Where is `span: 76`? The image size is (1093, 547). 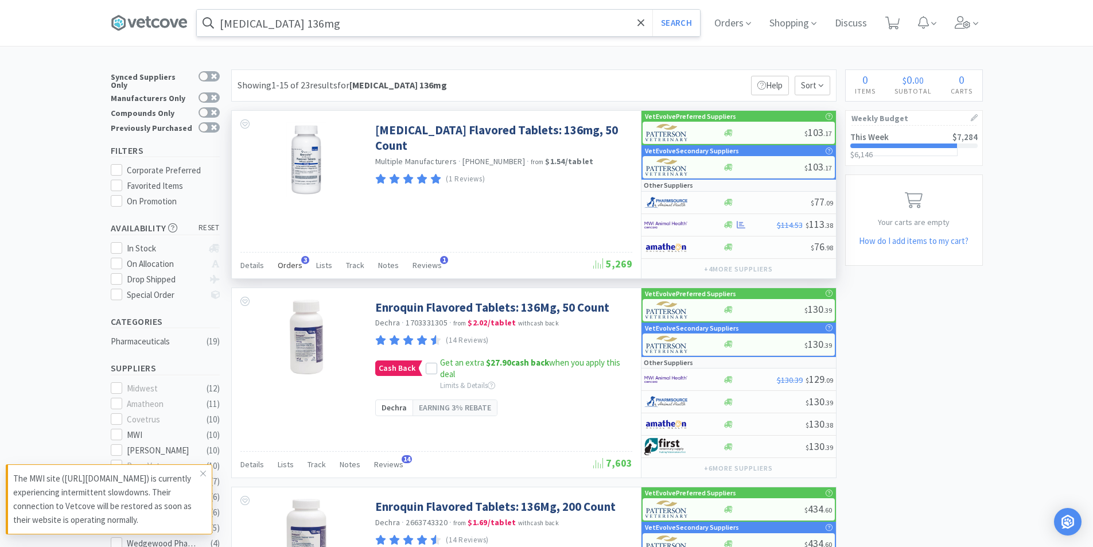
span: 76 is located at coordinates (821, 246).